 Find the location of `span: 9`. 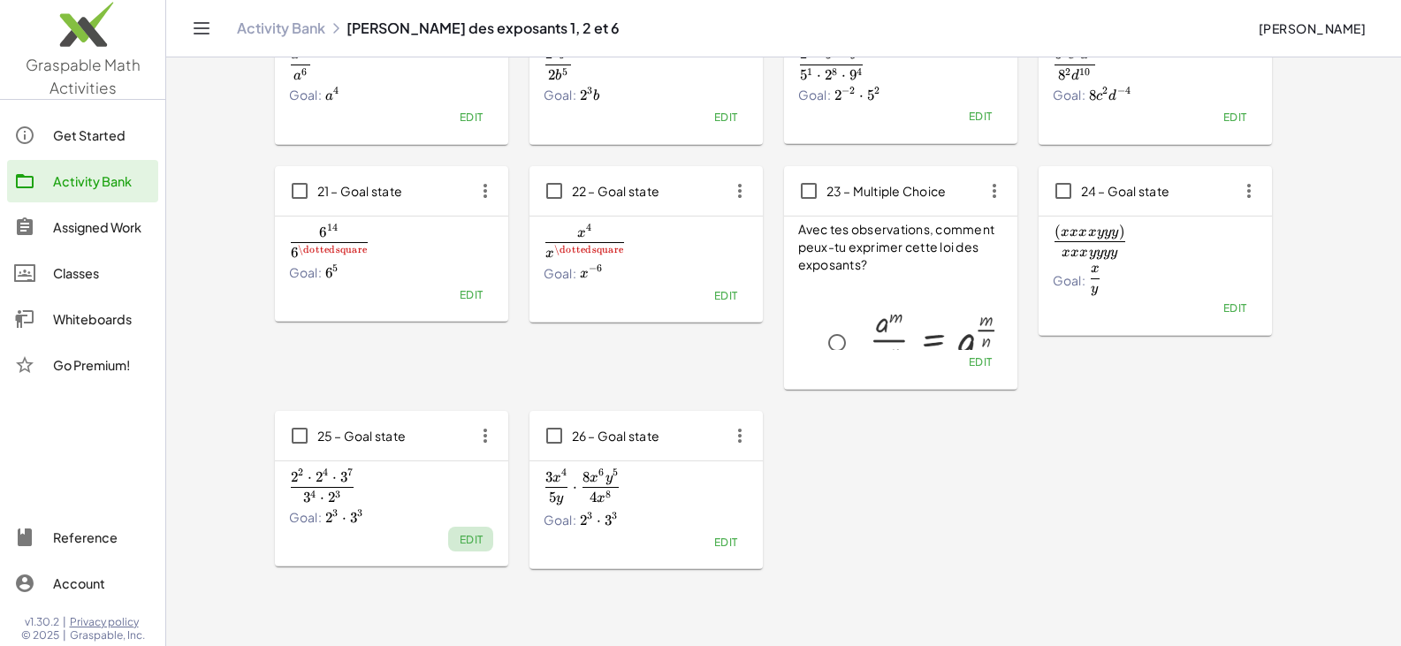

span: 9 is located at coordinates (853, 75).